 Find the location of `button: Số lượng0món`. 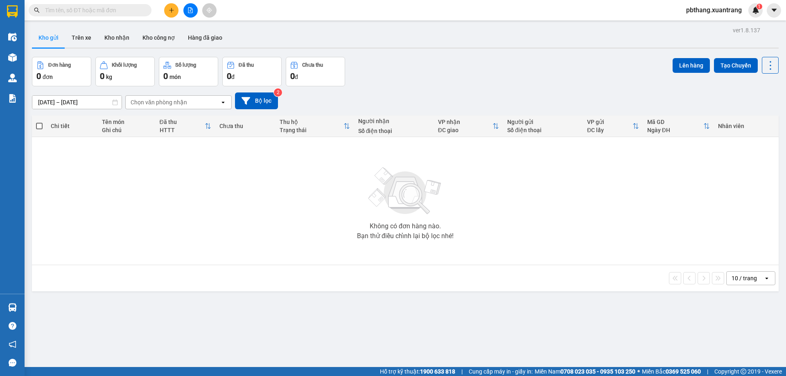

button: Số lượng0món is located at coordinates (188, 72).